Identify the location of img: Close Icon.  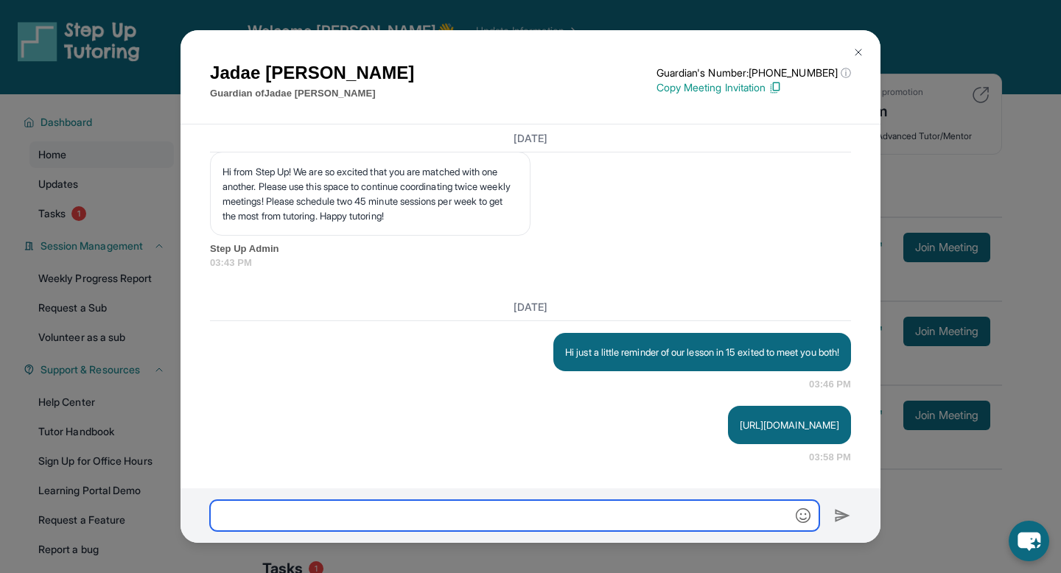
(859, 52).